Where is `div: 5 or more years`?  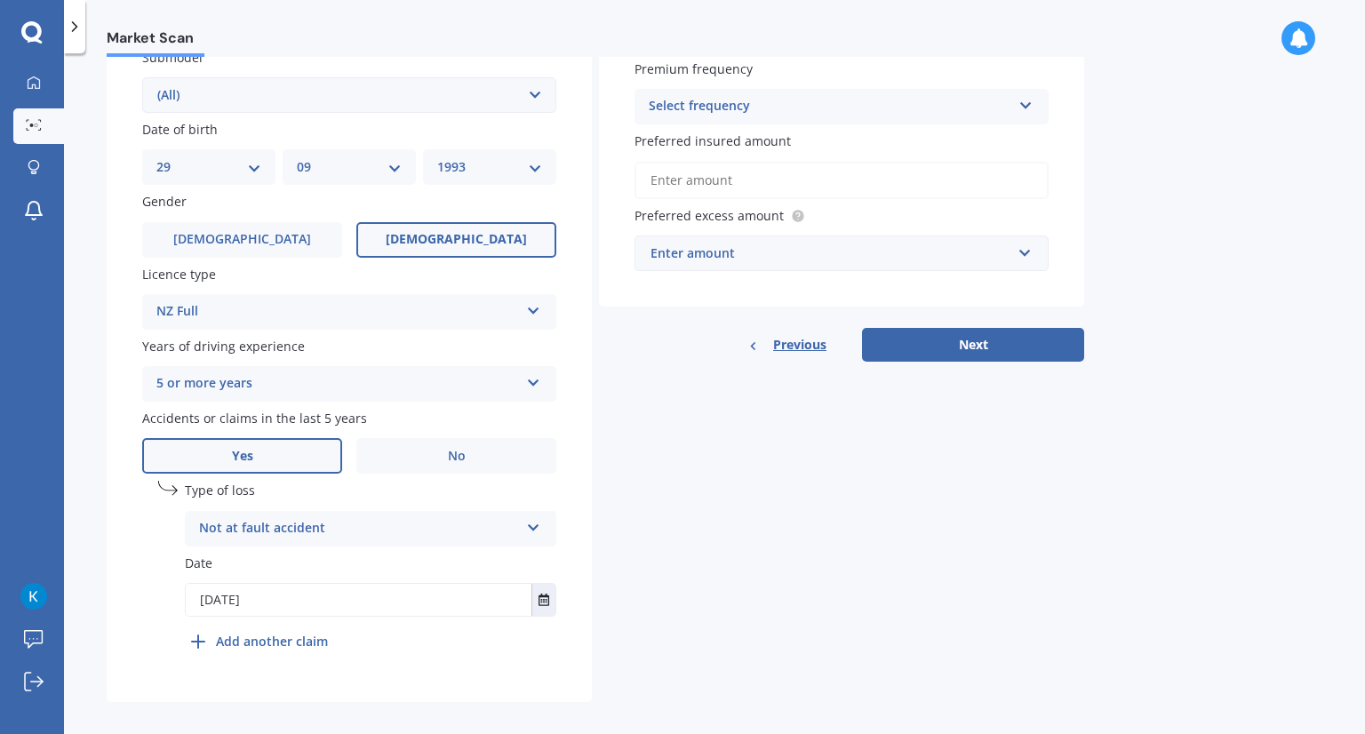
div: 5 or more years is located at coordinates (338, 384).